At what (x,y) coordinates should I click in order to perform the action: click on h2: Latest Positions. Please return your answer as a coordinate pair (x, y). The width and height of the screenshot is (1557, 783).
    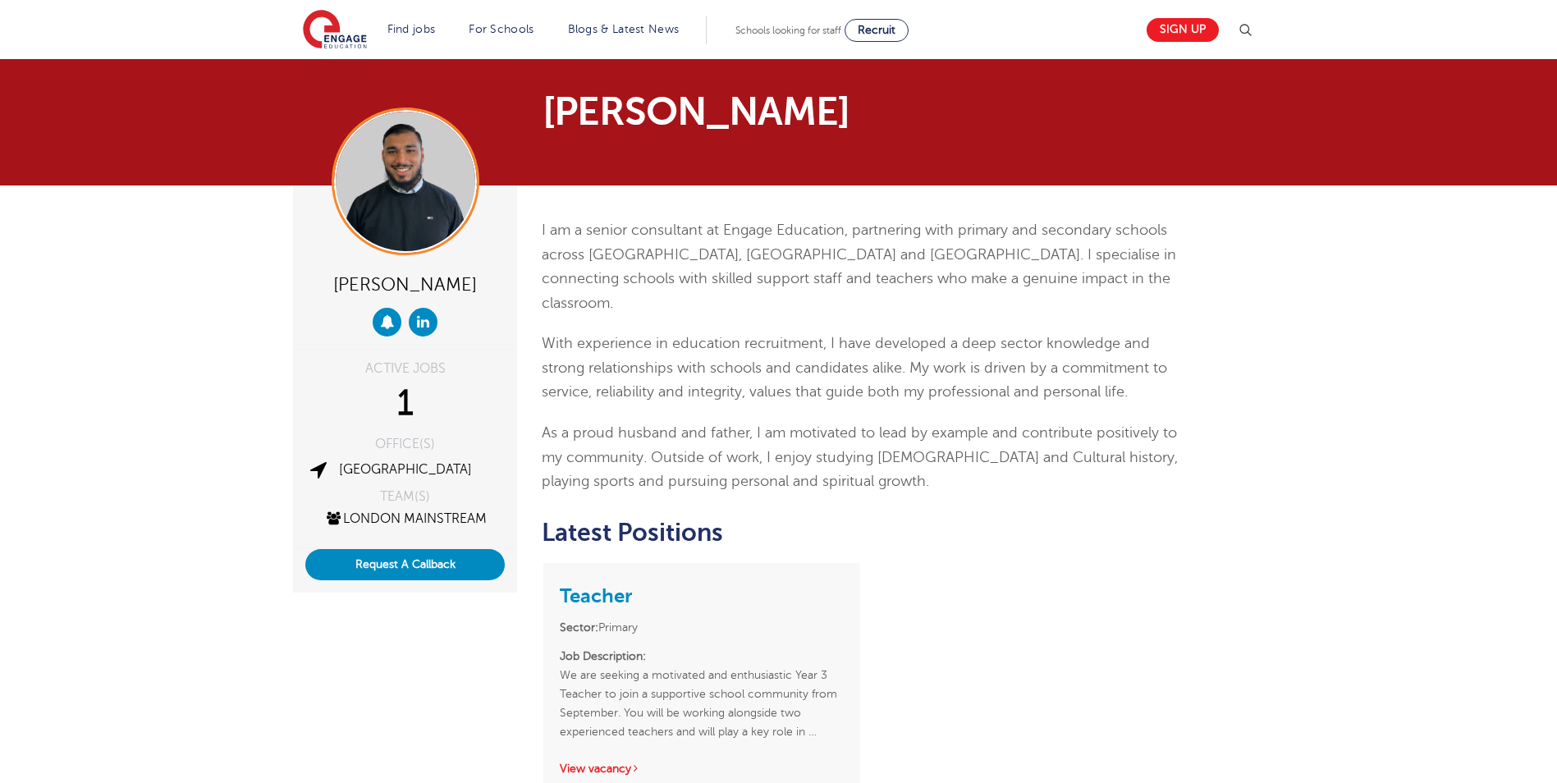
    Looking at the image, I should click on (861, 533).